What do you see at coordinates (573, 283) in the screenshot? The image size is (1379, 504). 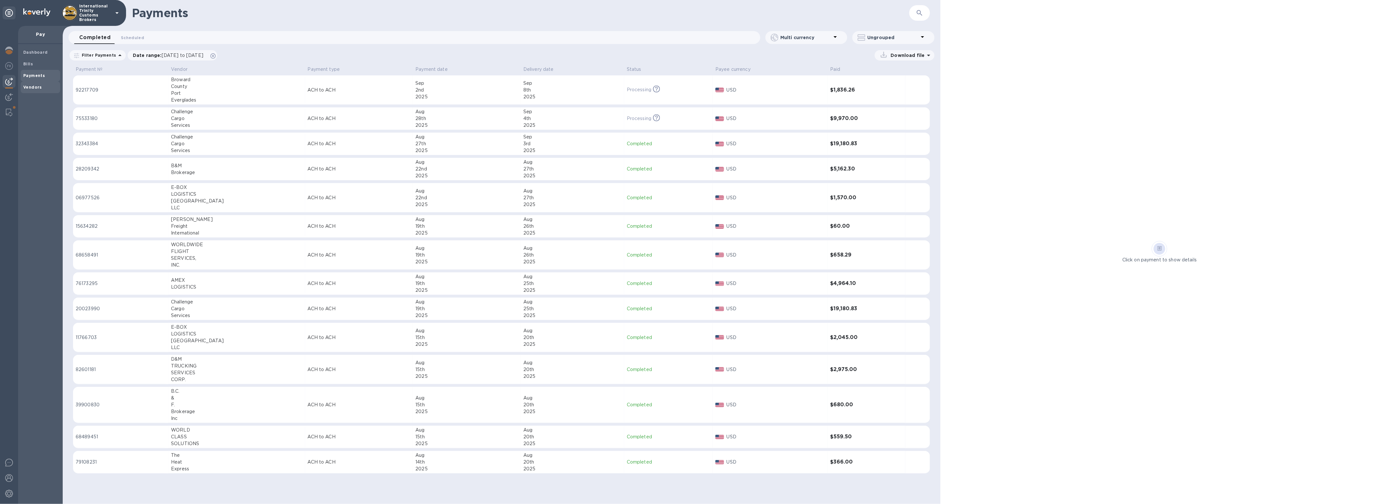 I see `div: 25th` at bounding box center [573, 283].